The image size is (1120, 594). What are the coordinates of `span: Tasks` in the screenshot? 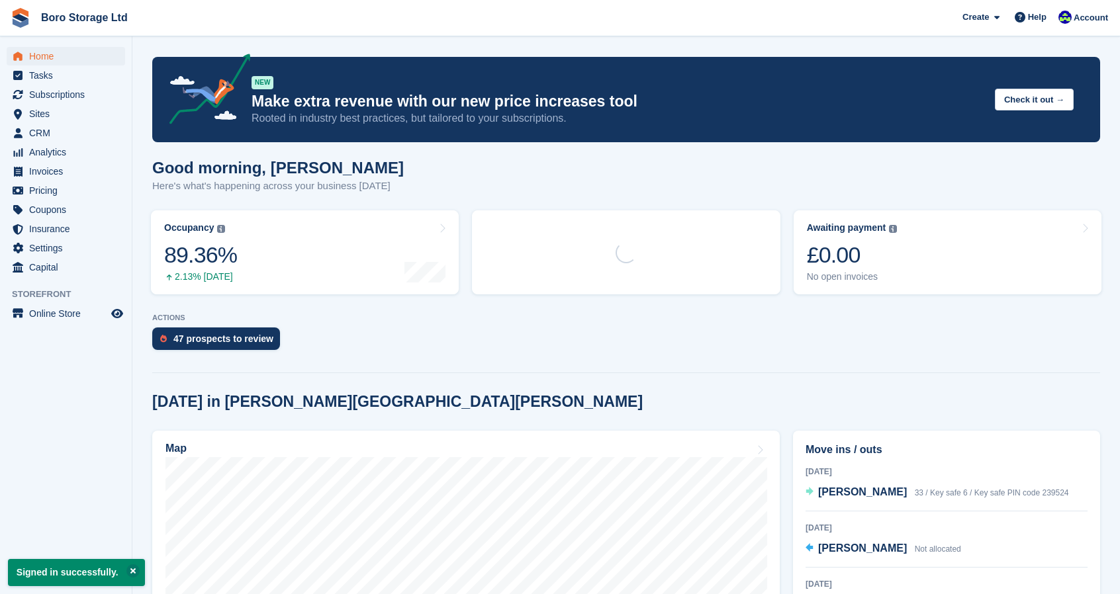 It's located at (69, 75).